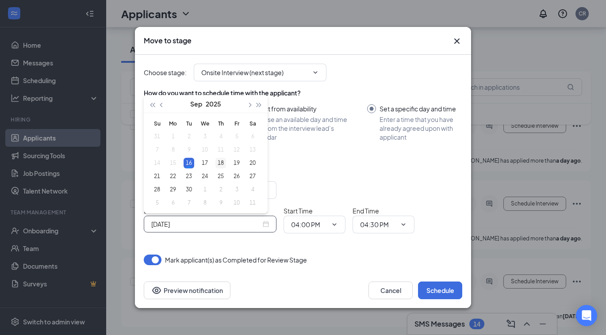  Describe the element at coordinates (189, 190) in the screenshot. I see `td: 2025-09-30` at that location.